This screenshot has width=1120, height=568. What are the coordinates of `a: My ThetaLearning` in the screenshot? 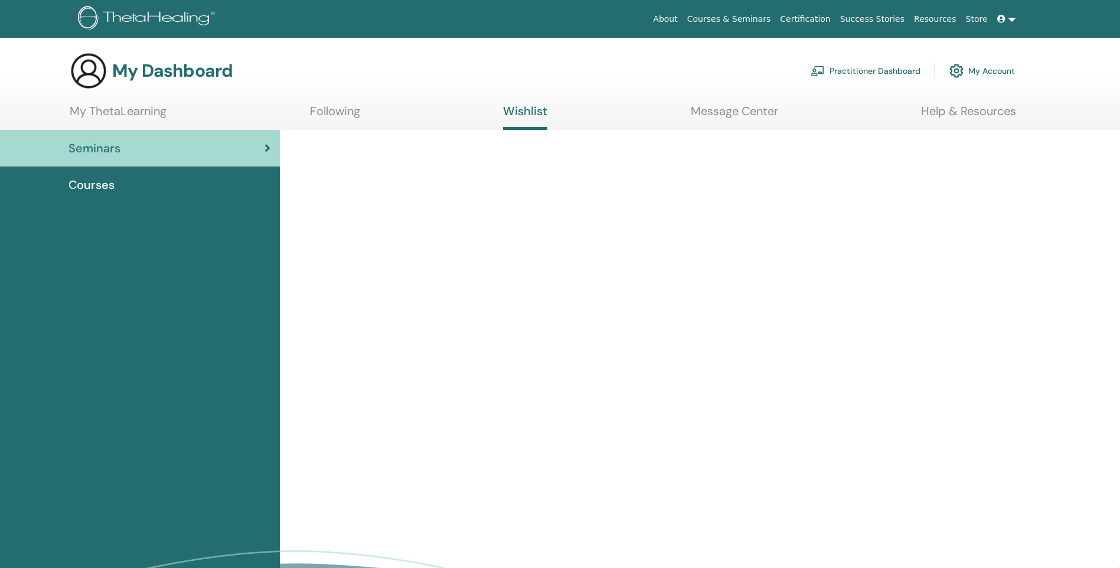 It's located at (118, 115).